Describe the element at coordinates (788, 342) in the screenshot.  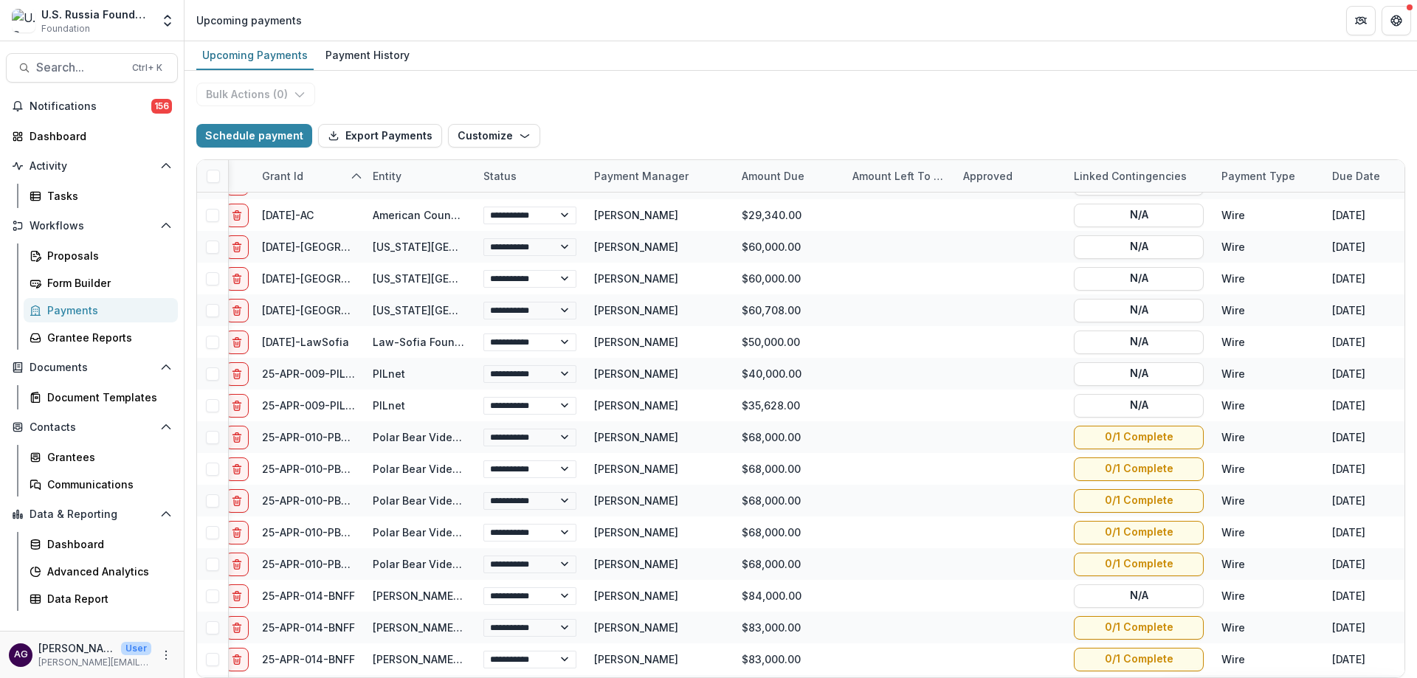
I see `div: $50,000.00` at that location.